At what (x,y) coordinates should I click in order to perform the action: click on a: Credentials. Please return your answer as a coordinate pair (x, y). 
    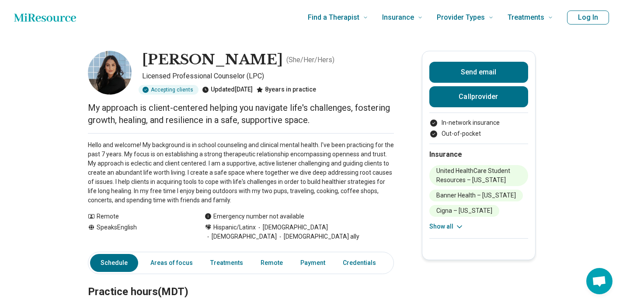
    Looking at the image, I should click on (362, 262).